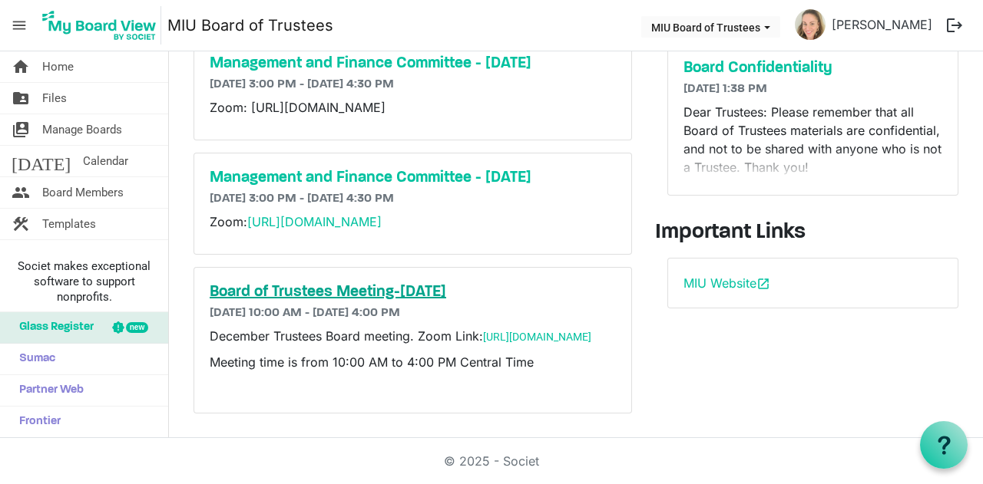 The width and height of the screenshot is (983, 484). Describe the element at coordinates (21, 67) in the screenshot. I see `span: home` at that location.